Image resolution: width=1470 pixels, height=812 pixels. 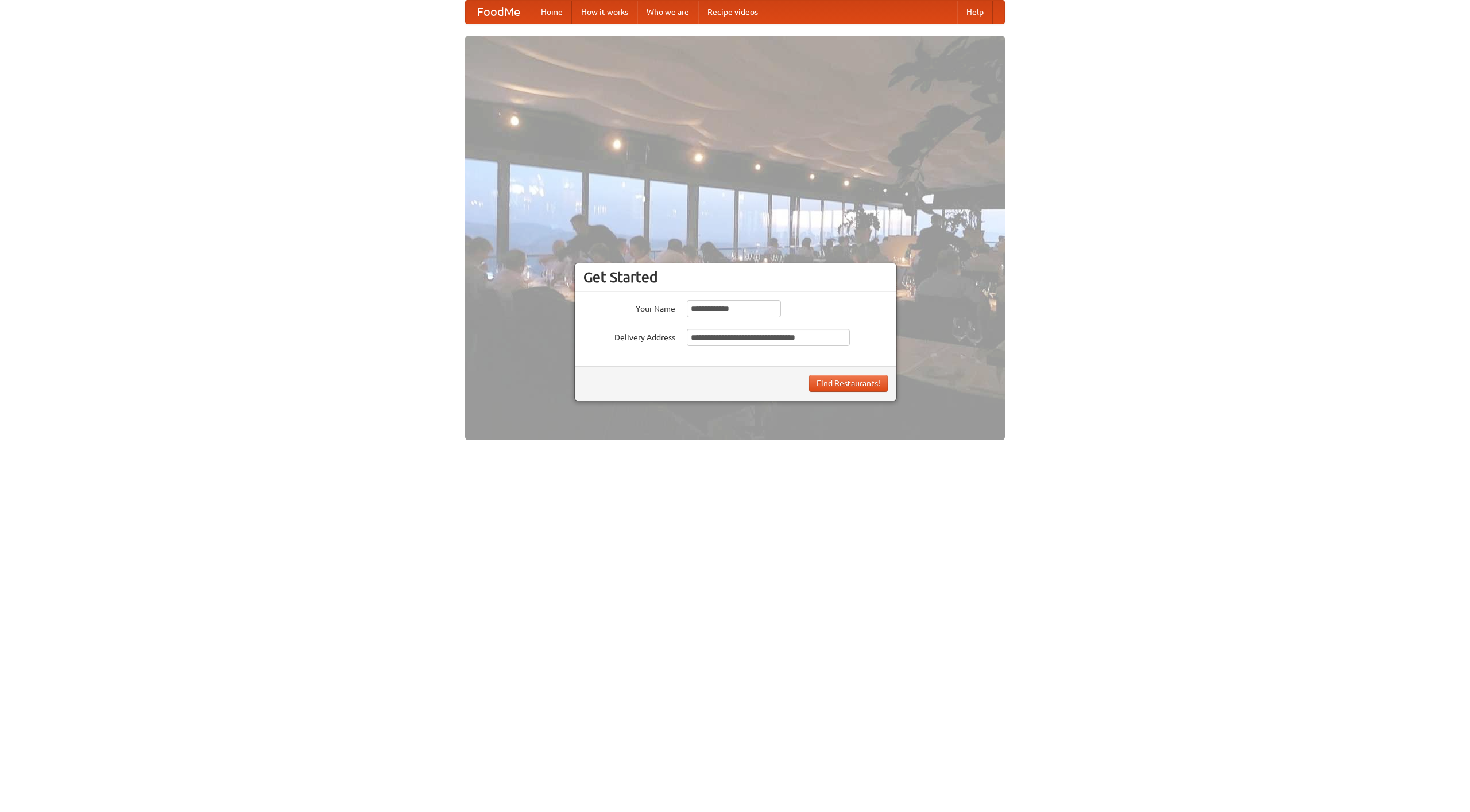 What do you see at coordinates (629, 307) in the screenshot?
I see `label: Your Name` at bounding box center [629, 307].